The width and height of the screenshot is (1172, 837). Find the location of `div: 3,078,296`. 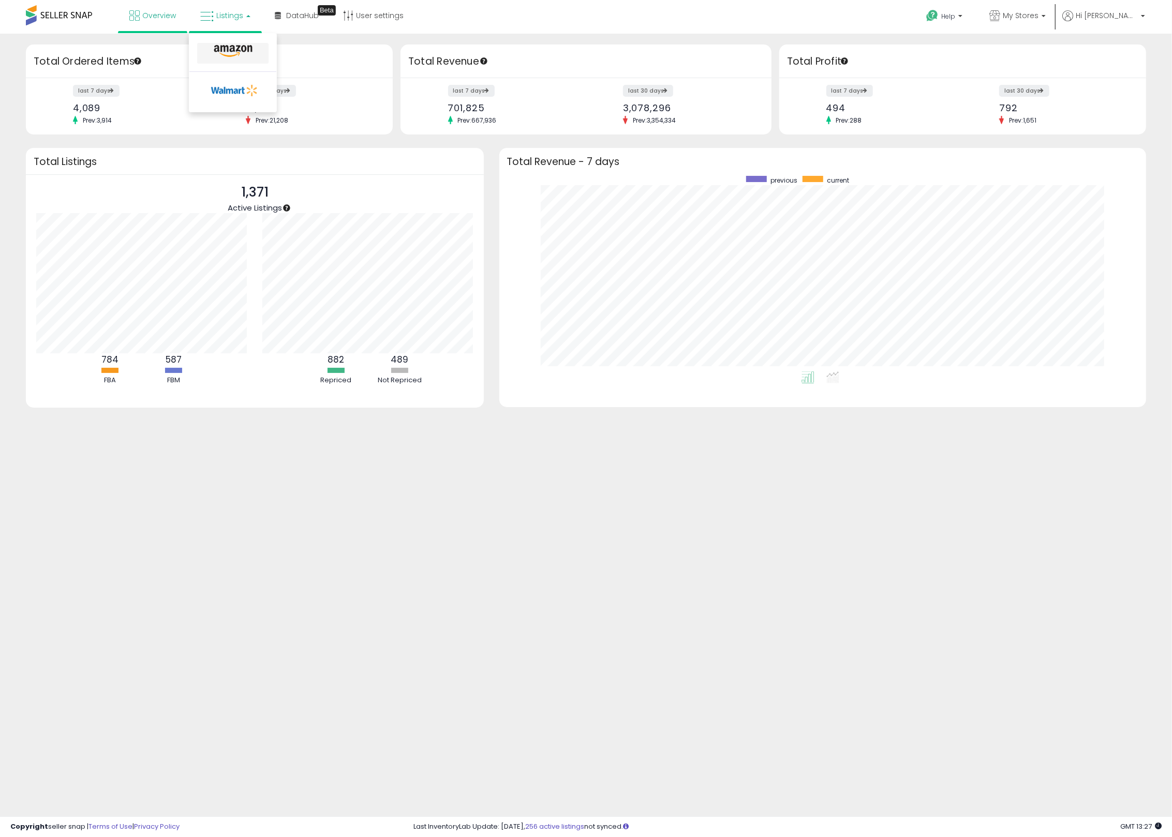

div: 3,078,296 is located at coordinates (688, 108).